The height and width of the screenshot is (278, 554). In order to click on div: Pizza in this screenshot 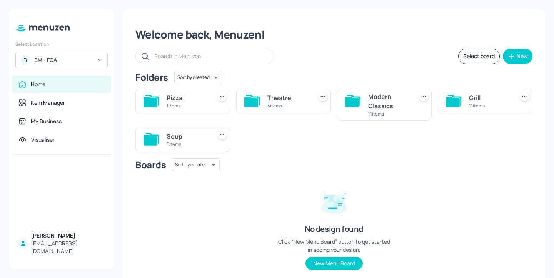, I will do `click(187, 98)`.